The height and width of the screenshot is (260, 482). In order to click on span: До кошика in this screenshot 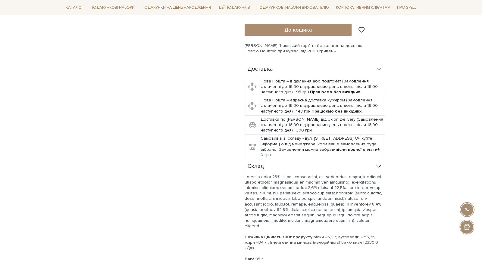, I will do `click(298, 30)`.